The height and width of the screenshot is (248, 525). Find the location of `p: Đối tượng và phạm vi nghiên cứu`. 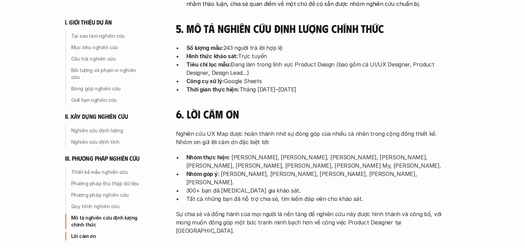

p: Đối tượng và phạm vi nghiên cứu is located at coordinates (108, 74).